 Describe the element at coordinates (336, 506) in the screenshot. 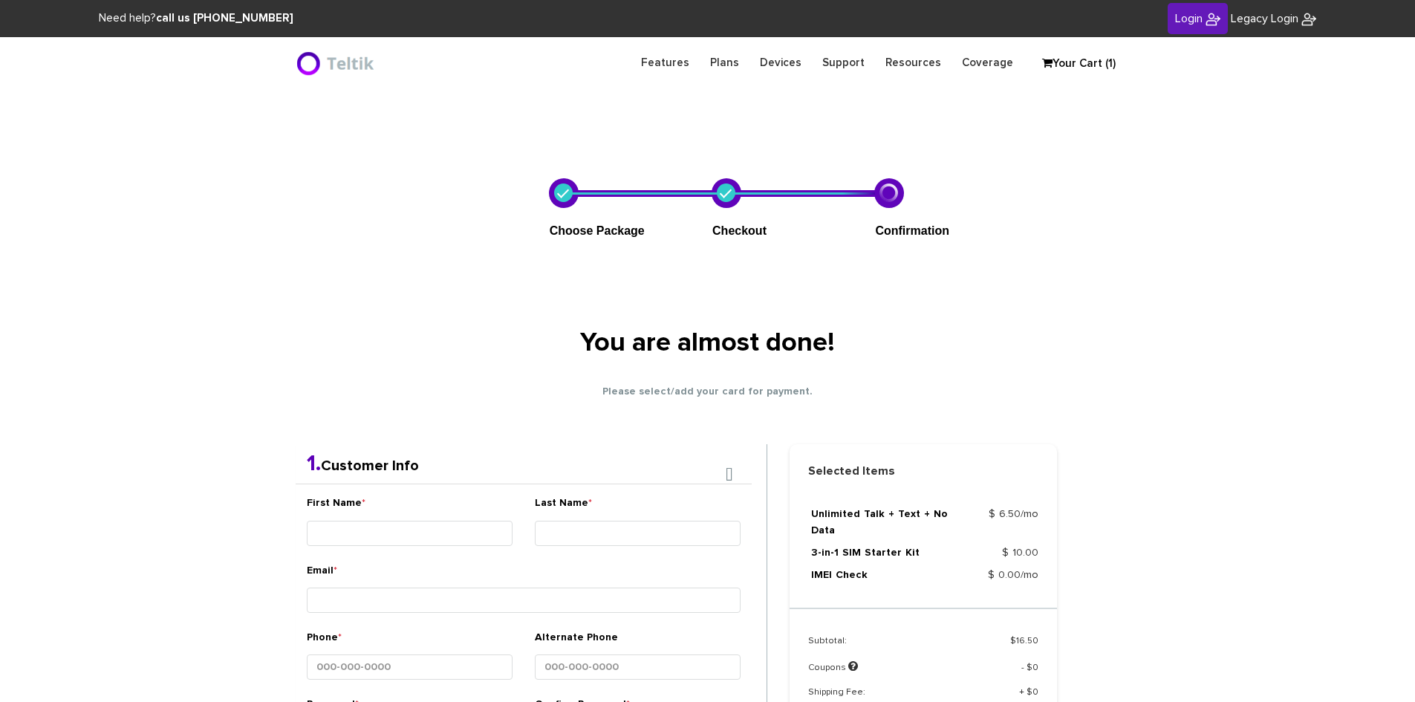

I see `label: First Name` at that location.